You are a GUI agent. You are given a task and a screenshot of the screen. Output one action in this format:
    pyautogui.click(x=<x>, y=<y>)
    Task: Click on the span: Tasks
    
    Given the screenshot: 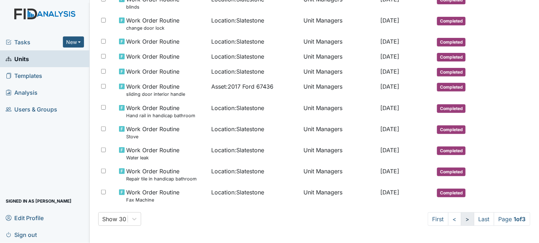 What is the action you would take?
    pyautogui.click(x=34, y=42)
    